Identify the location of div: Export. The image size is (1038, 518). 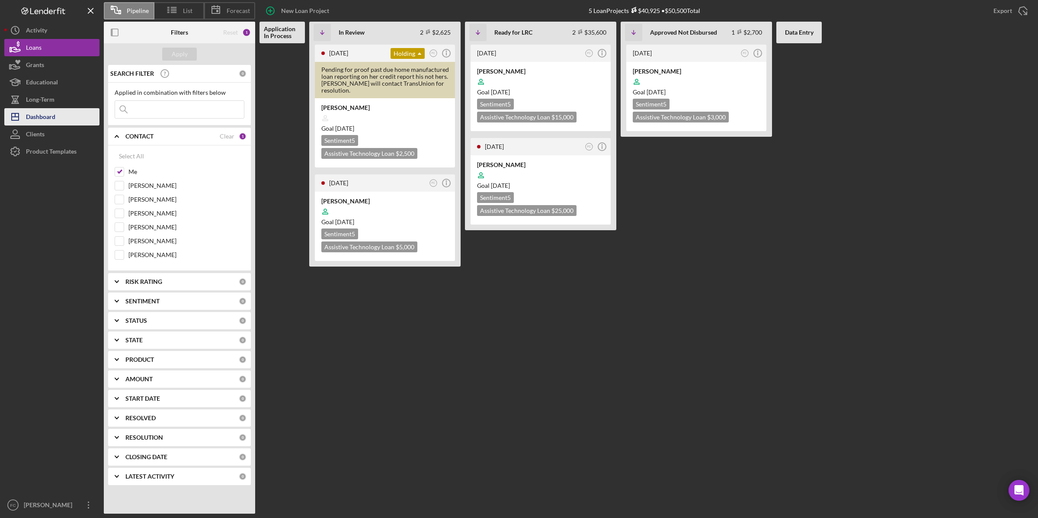
(1002, 11).